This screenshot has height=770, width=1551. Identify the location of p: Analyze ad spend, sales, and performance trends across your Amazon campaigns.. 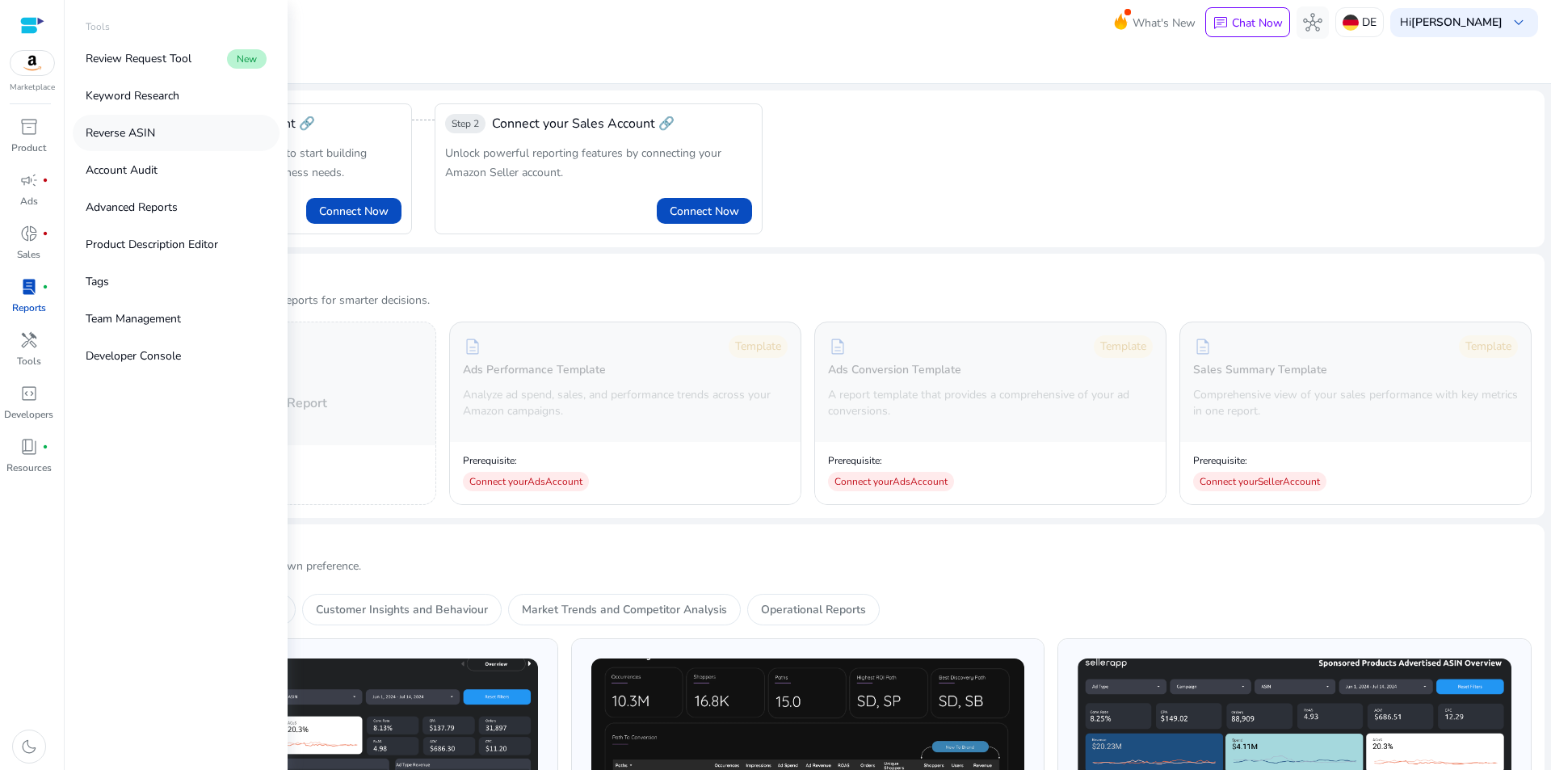
(625, 403).